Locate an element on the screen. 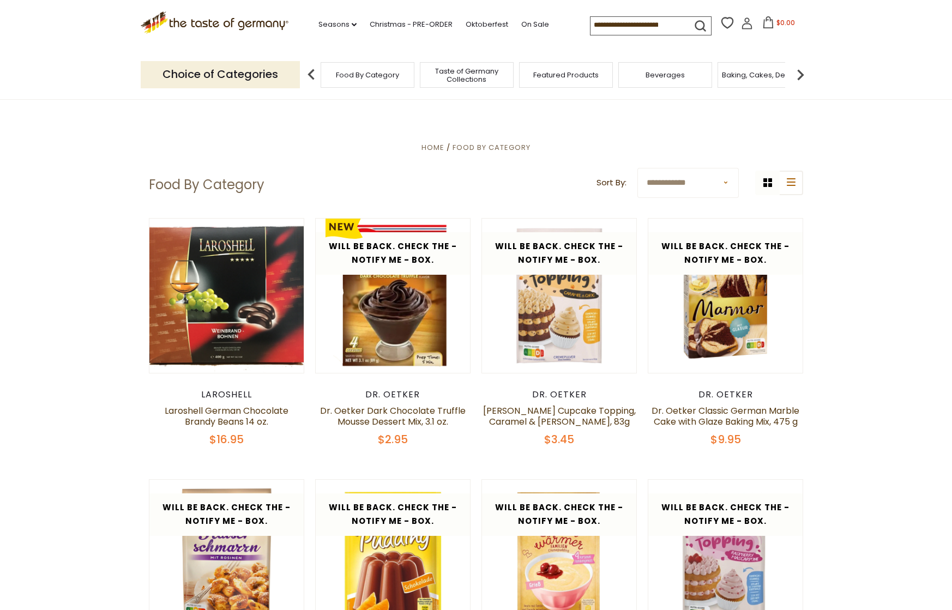 This screenshot has width=952, height=610. span: $0.00 is located at coordinates (786, 22).